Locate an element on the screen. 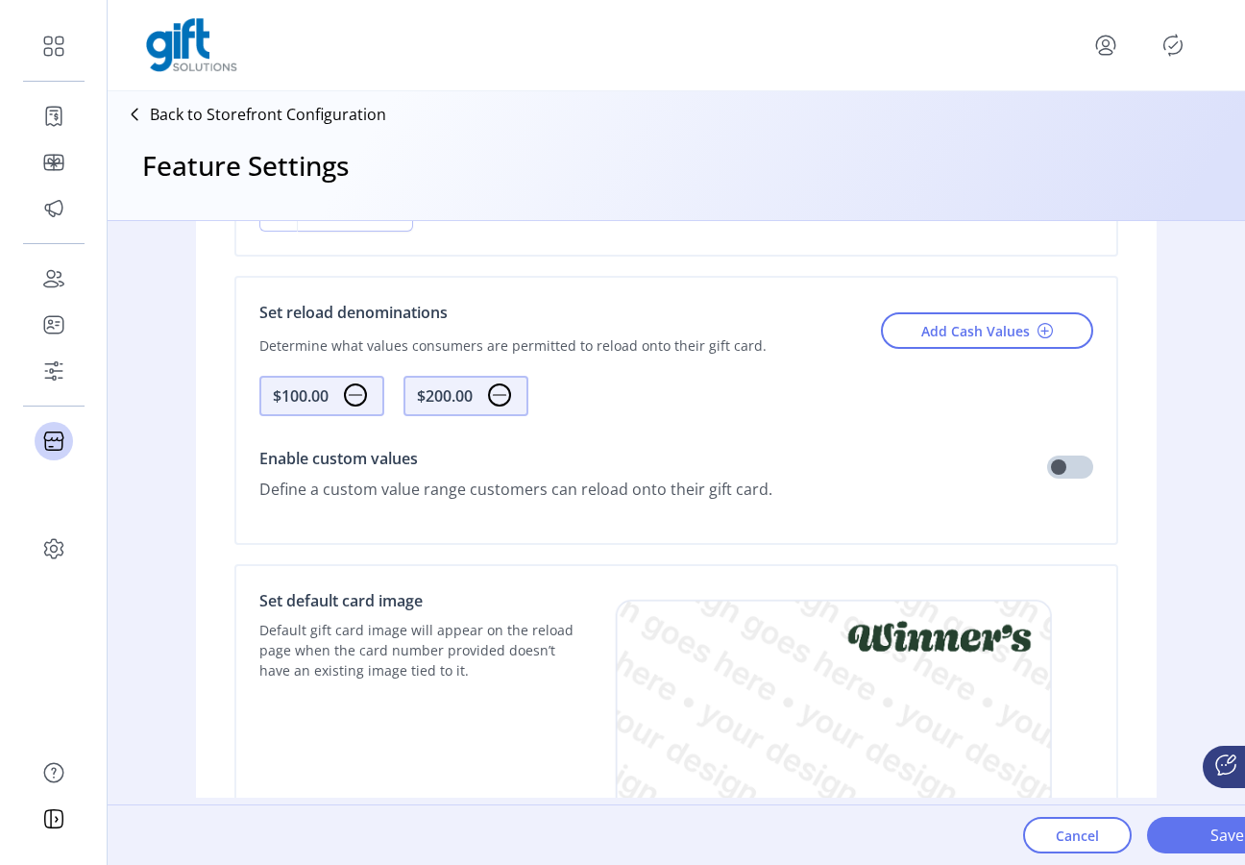 The height and width of the screenshot is (865, 1245). button: Cancel is located at coordinates (1077, 835).